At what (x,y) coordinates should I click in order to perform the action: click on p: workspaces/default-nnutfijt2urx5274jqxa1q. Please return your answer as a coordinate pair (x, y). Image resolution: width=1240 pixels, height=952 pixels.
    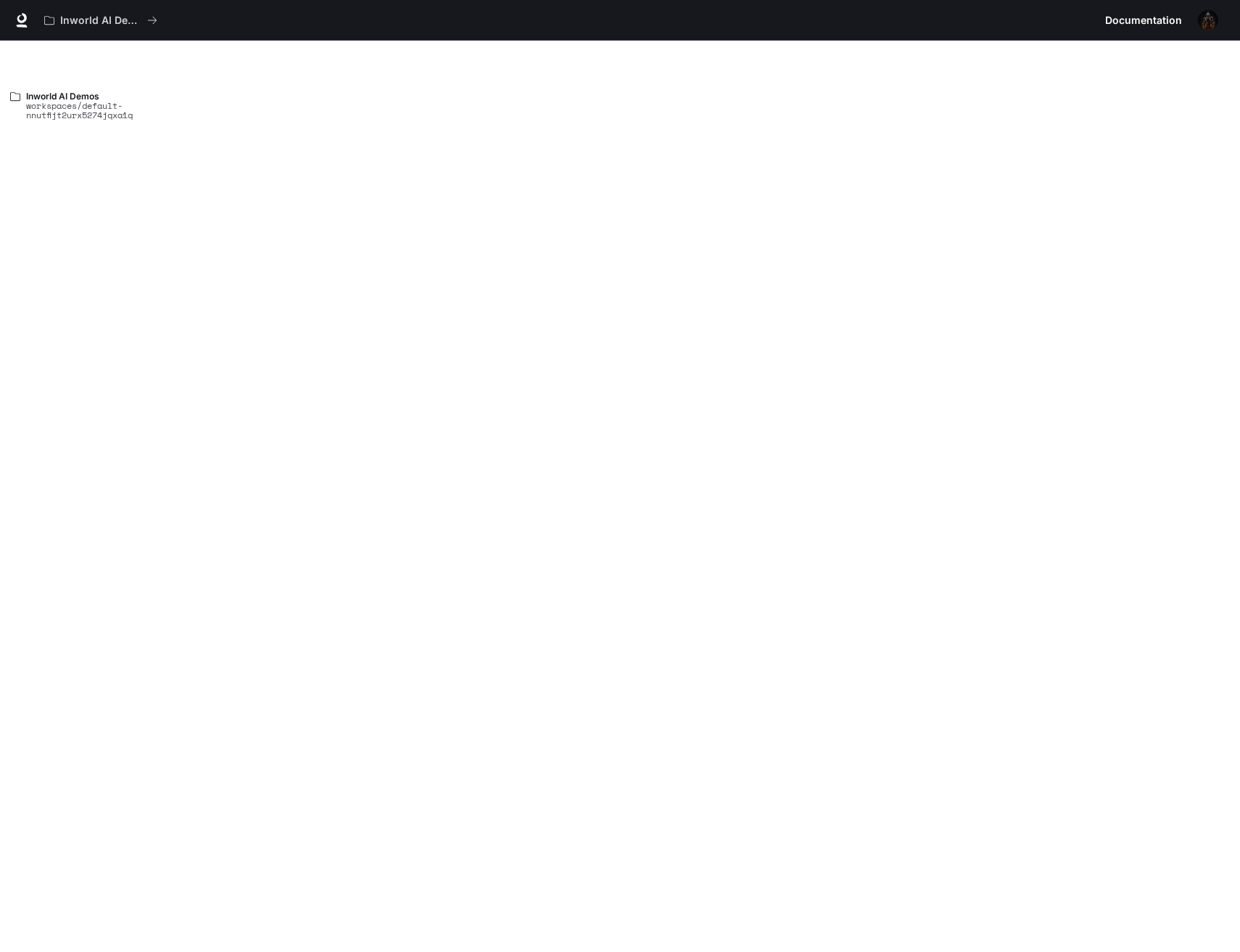
    Looking at the image, I should click on (119, 110).